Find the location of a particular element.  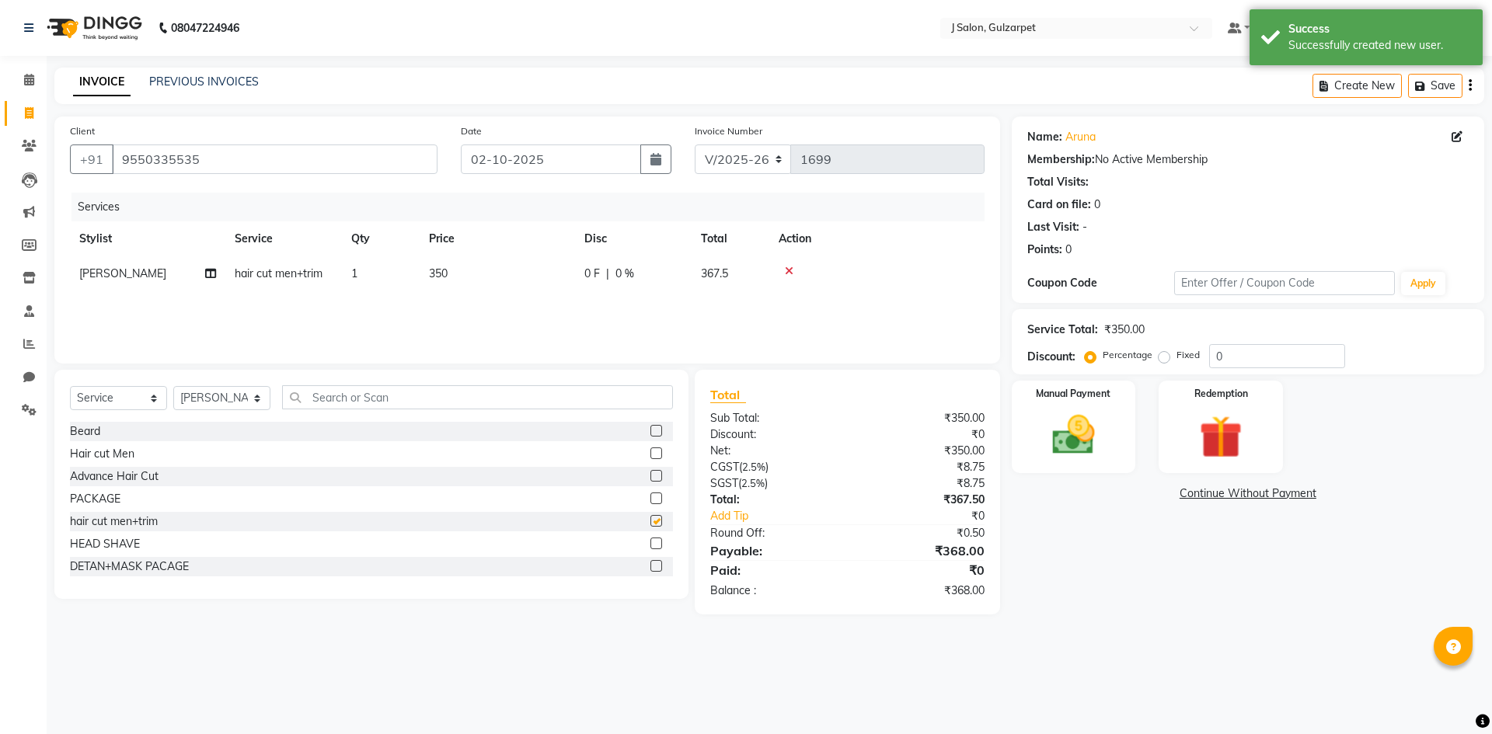

label: Manual Payment is located at coordinates (1073, 394).